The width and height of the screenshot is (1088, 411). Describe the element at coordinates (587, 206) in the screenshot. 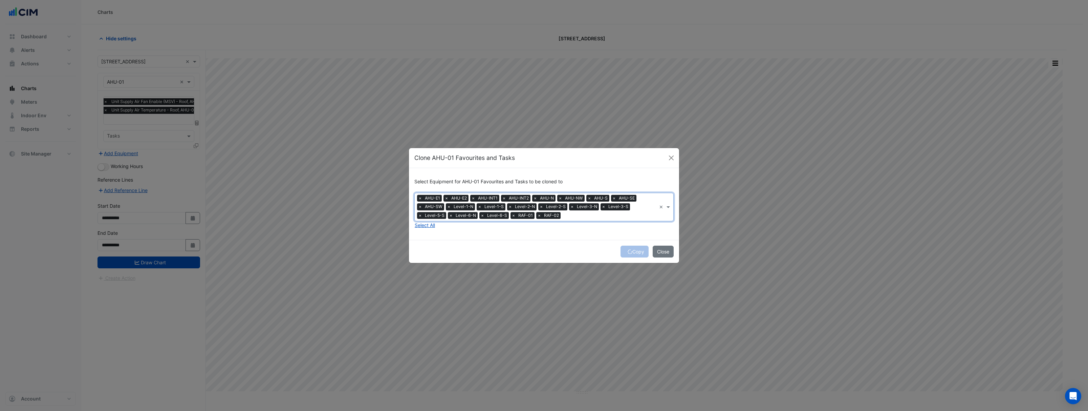

I see `span: Level-3-N` at that location.